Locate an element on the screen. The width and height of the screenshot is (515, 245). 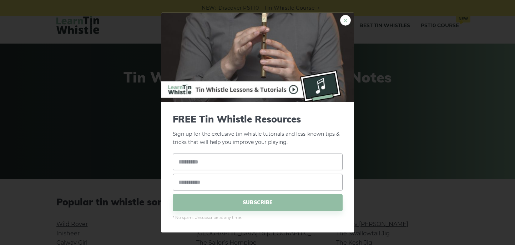
p: Sign up for the exclusive tin whistle tutorials and less-known tips & tricks that will help you i... is located at coordinates (258, 130).